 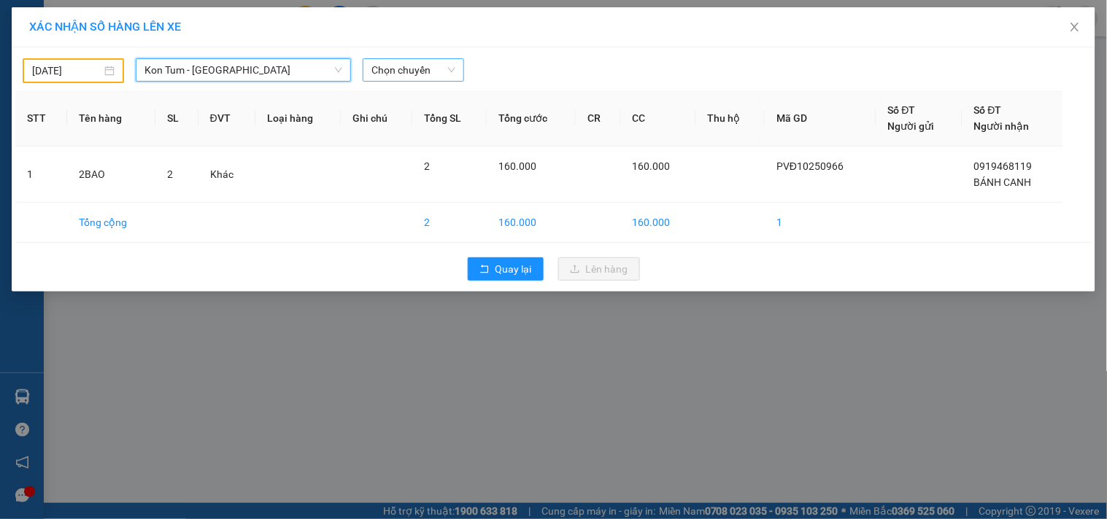 What do you see at coordinates (531, 118) in the screenshot?
I see `th: Tổng cước` at bounding box center [531, 118].